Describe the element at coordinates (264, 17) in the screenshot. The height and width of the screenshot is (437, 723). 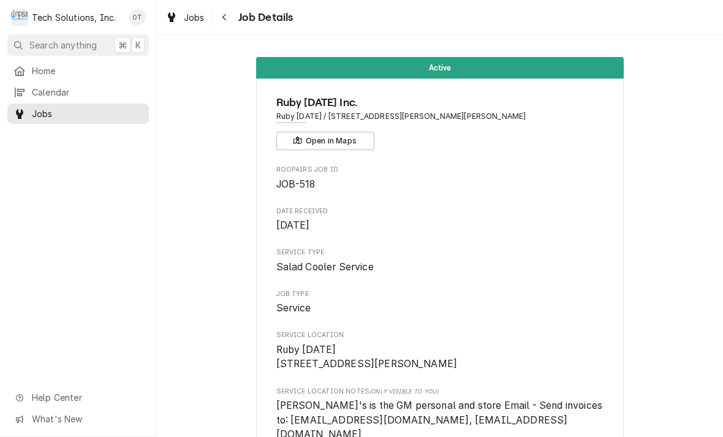
I see `span: Job Details` at that location.